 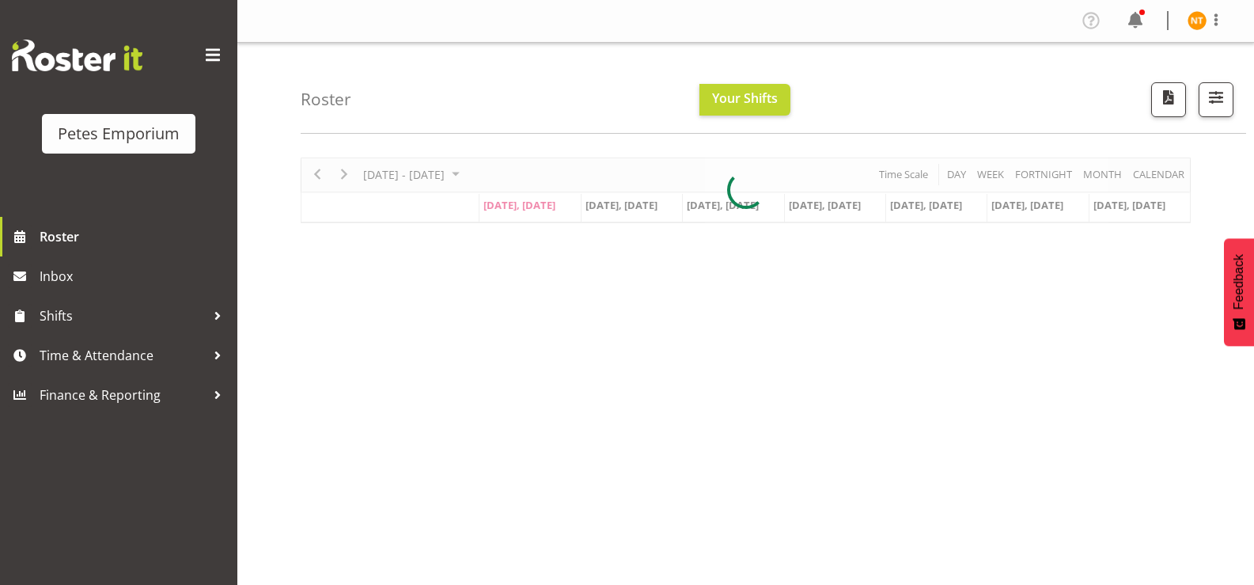 I want to click on img: nicole-thomson8388.jpg, so click(x=1197, y=21).